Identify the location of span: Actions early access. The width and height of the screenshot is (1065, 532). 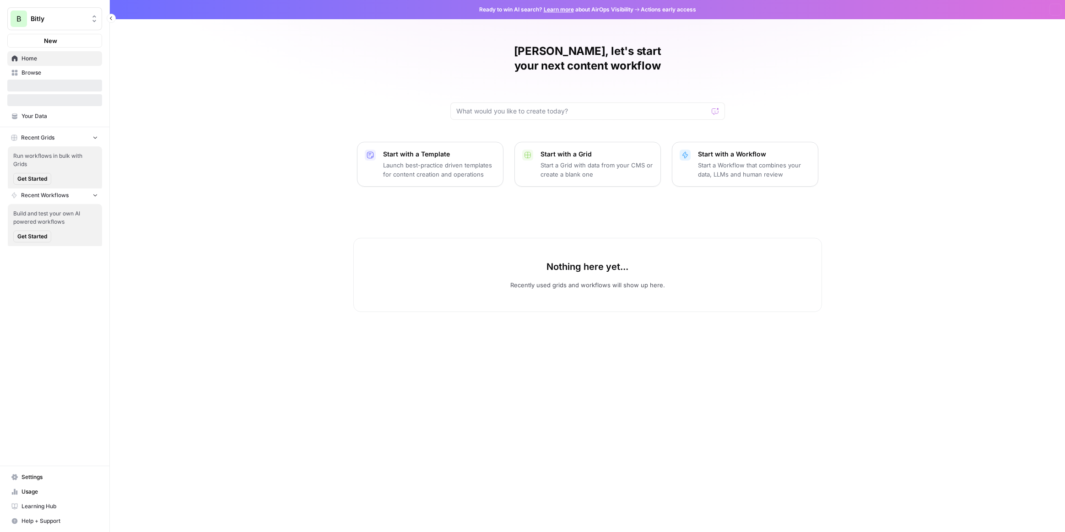
(668, 10).